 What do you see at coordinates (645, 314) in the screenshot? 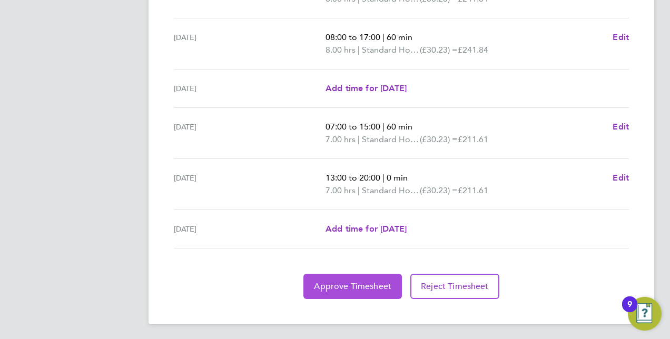
I see `button: Open Resource Center, 9 new notifications` at bounding box center [645, 314].